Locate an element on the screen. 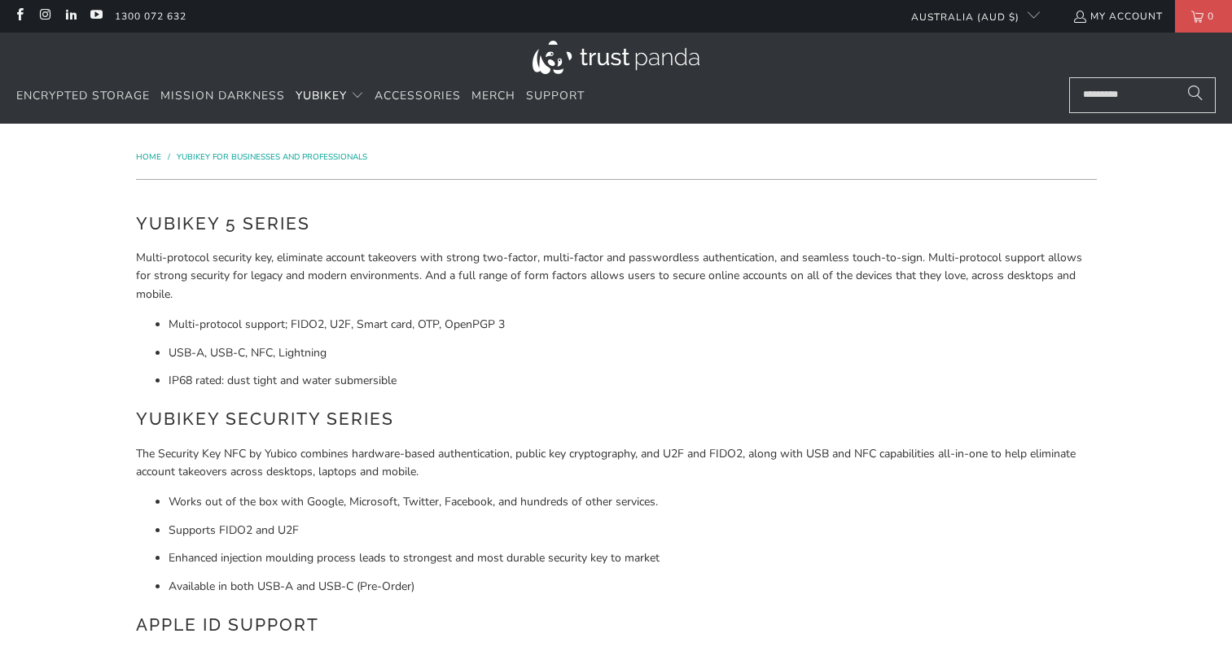 The width and height of the screenshot is (1232, 651). input: Search... is located at coordinates (1142, 95).